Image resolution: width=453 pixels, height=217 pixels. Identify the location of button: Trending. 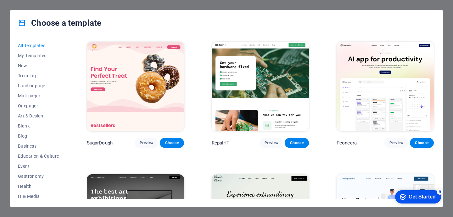
(38, 76).